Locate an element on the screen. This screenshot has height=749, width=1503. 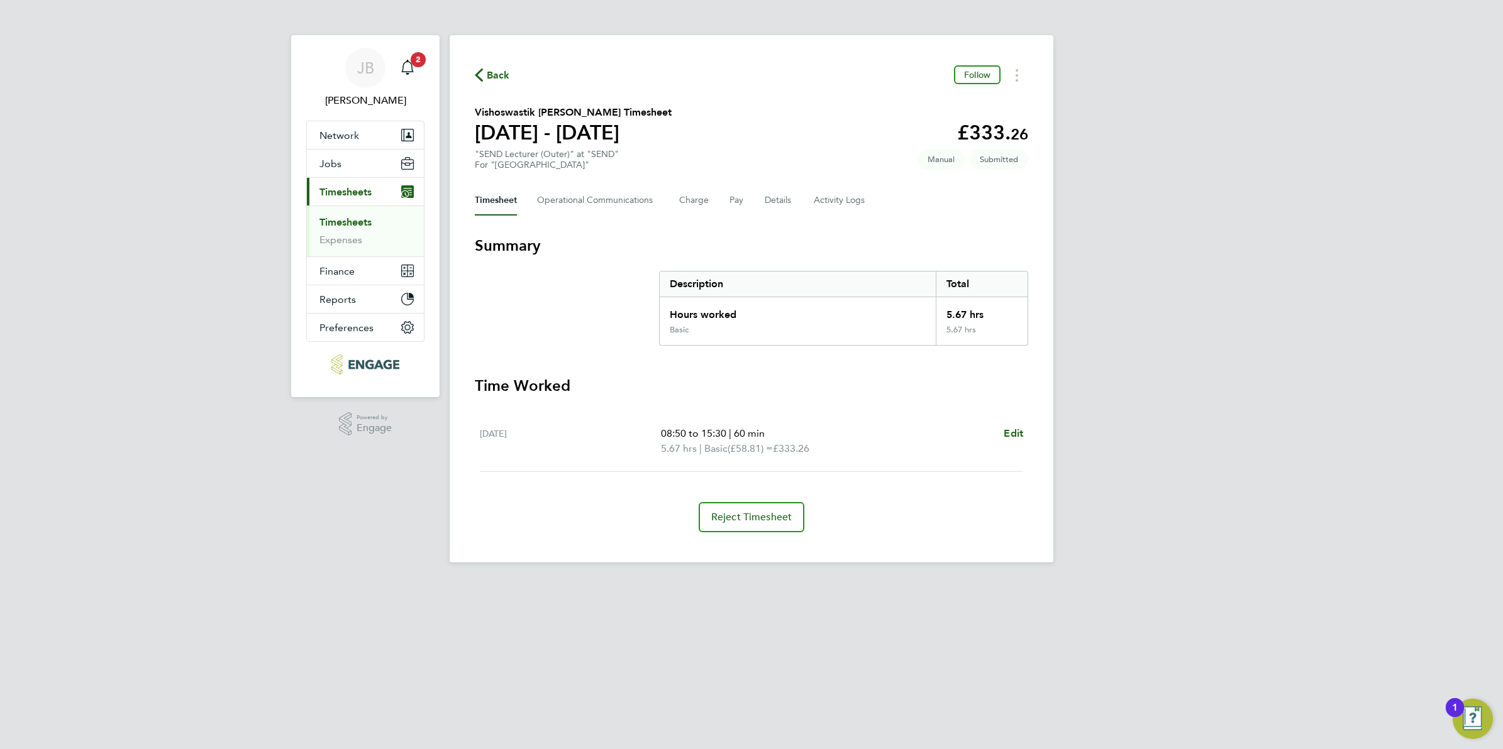
h3: Summary is located at coordinates (751, 246).